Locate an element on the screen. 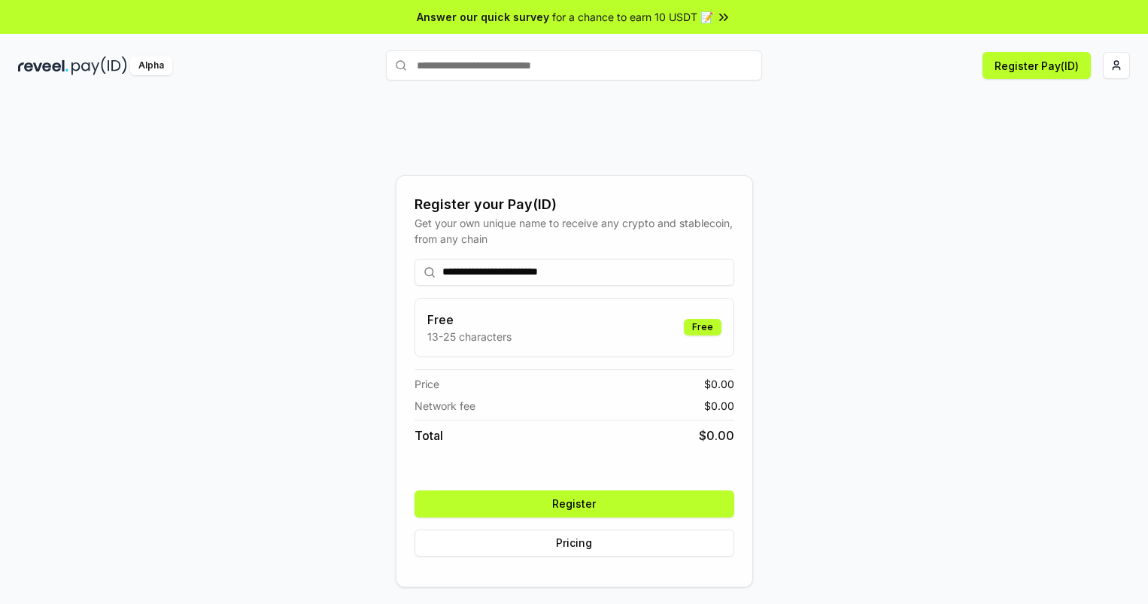 The height and width of the screenshot is (604, 1148). p: 13-25 characters is located at coordinates (470, 336).